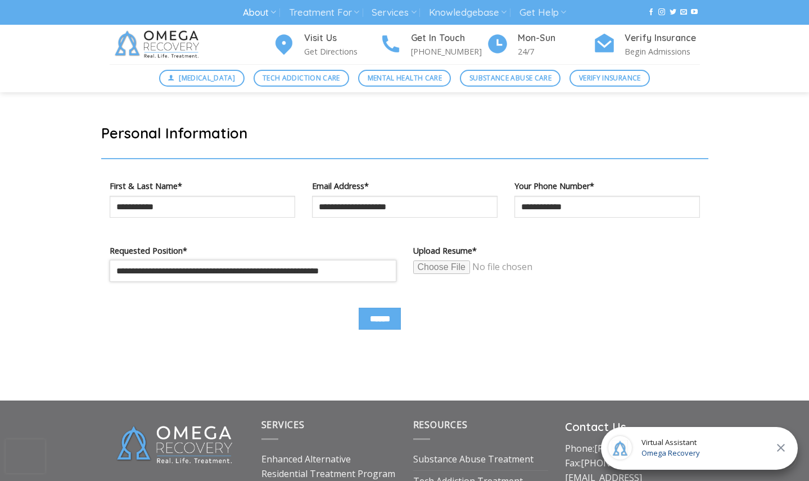 The height and width of the screenshot is (481, 809). What do you see at coordinates (651, 12) in the screenshot?
I see `a: Follow on Facebook` at bounding box center [651, 12].